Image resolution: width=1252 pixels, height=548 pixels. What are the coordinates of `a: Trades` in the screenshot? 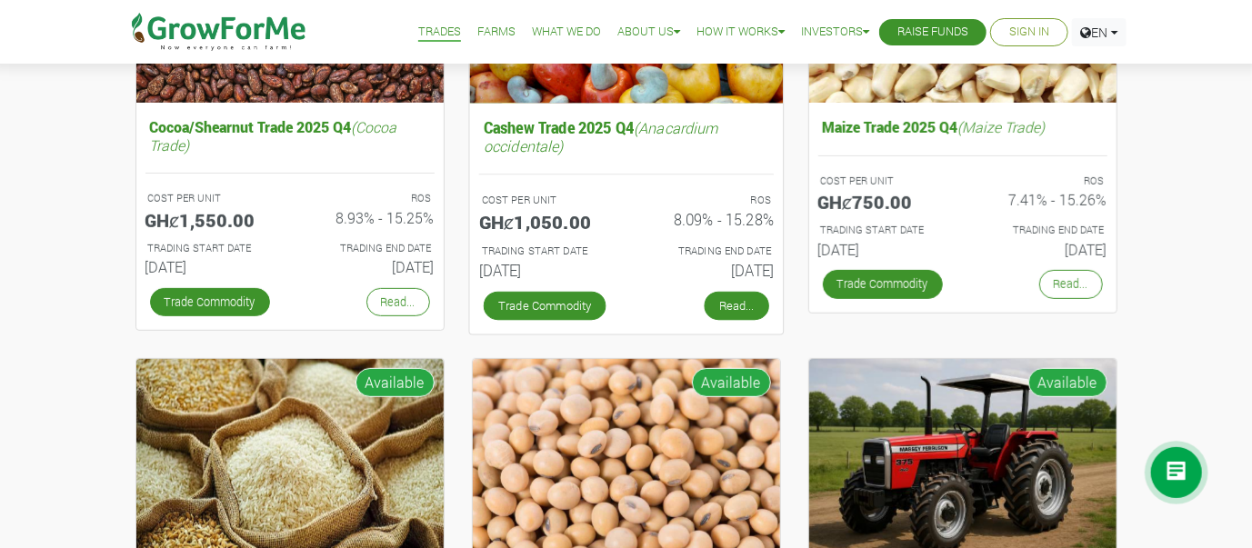 It's located at (439, 32).